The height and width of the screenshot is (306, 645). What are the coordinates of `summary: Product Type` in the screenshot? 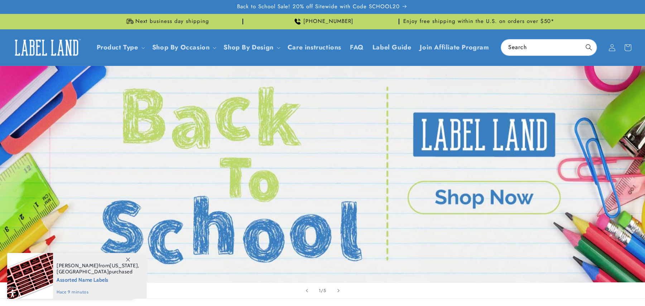 It's located at (120, 47).